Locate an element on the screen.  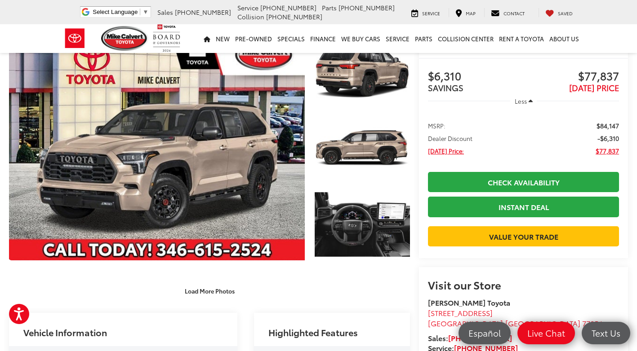
span: Parts is located at coordinates (329, 8).